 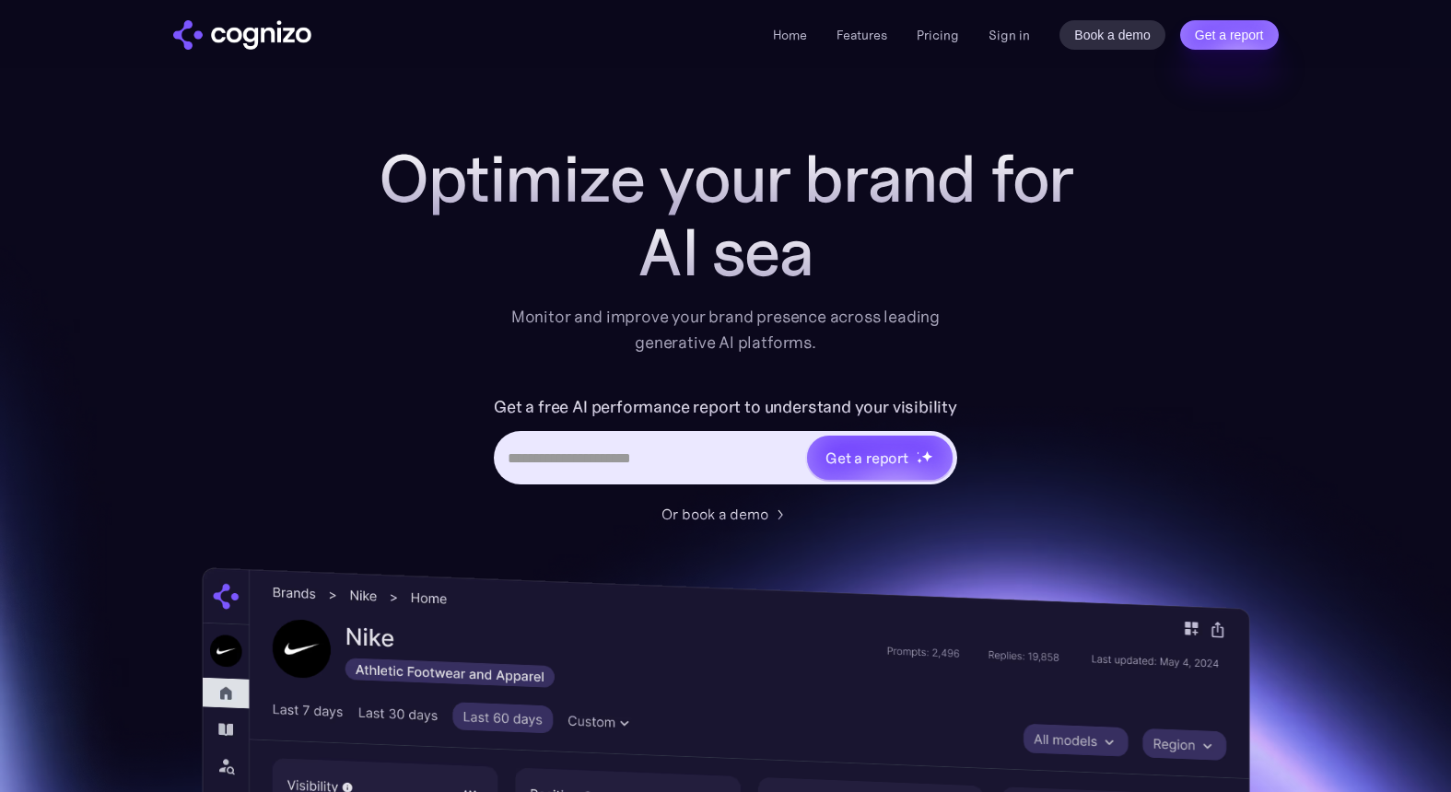 I want to click on img: cognizo logo, so click(x=242, y=35).